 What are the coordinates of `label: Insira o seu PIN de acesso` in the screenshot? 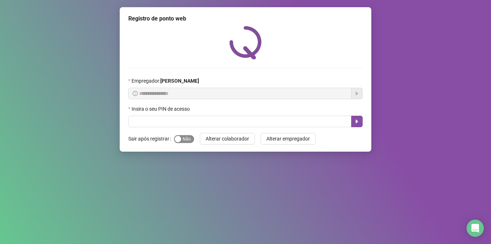 It's located at (161, 109).